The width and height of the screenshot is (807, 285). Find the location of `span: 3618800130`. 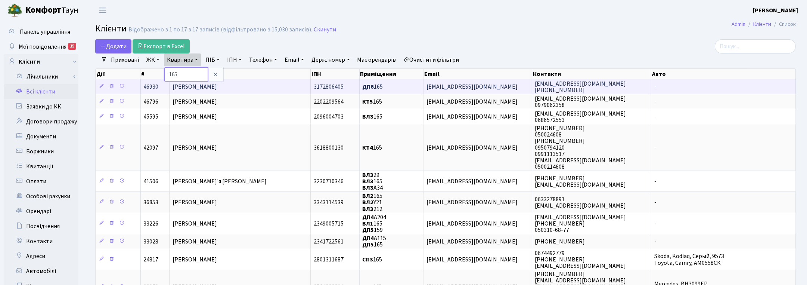

span: 3618800130 is located at coordinates (329, 148).